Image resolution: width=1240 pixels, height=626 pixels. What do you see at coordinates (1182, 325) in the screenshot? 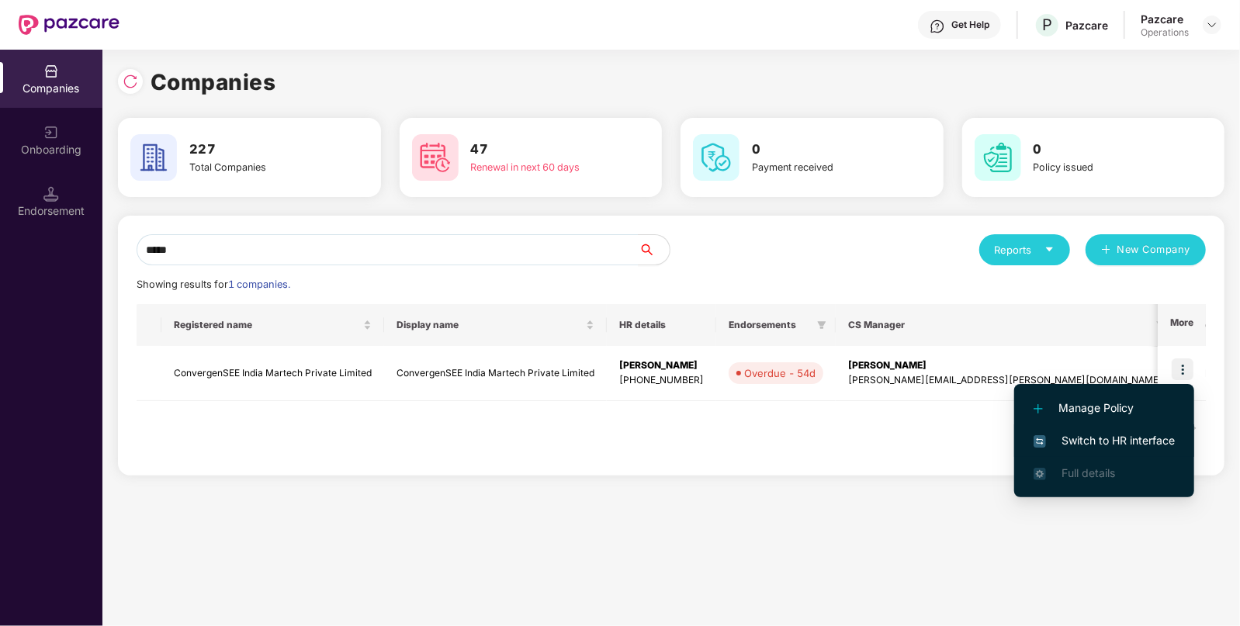
I see `th: More` at bounding box center [1182, 325].